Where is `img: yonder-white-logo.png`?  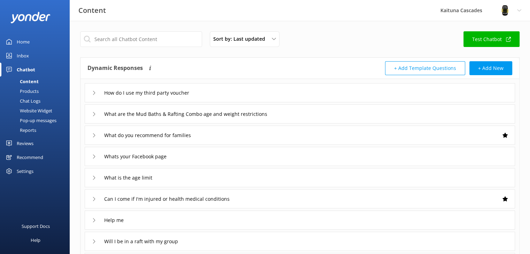
img: yonder-white-logo.png is located at coordinates (30, 17).